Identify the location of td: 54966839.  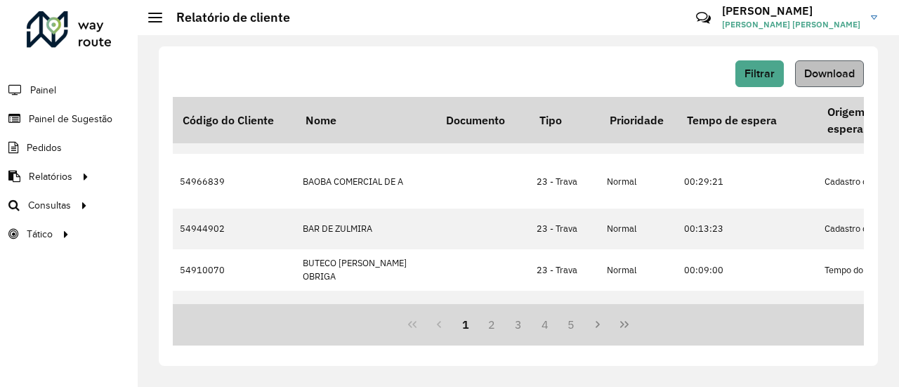
(234, 181).